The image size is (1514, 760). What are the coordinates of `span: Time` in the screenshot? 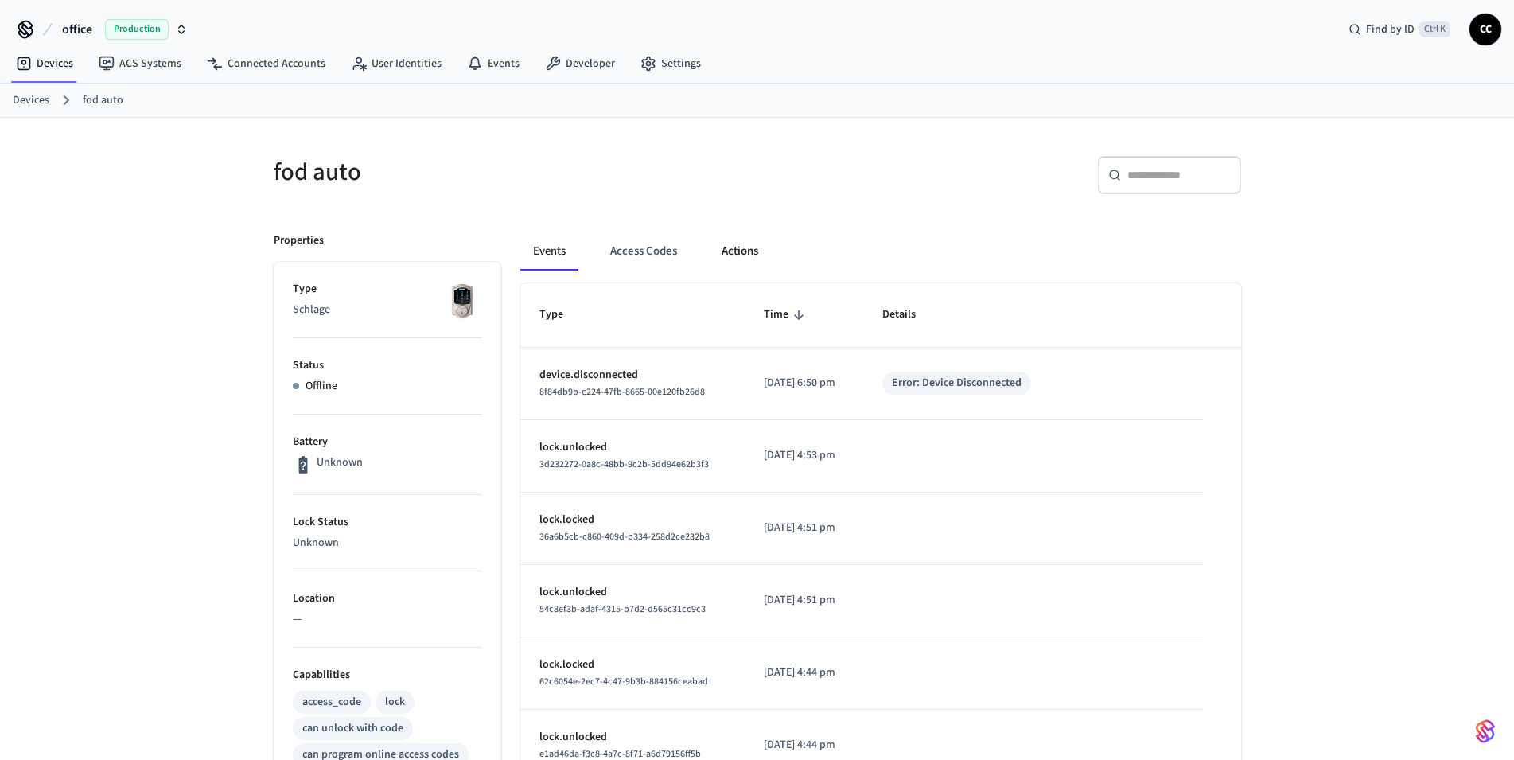 It's located at (786, 314).